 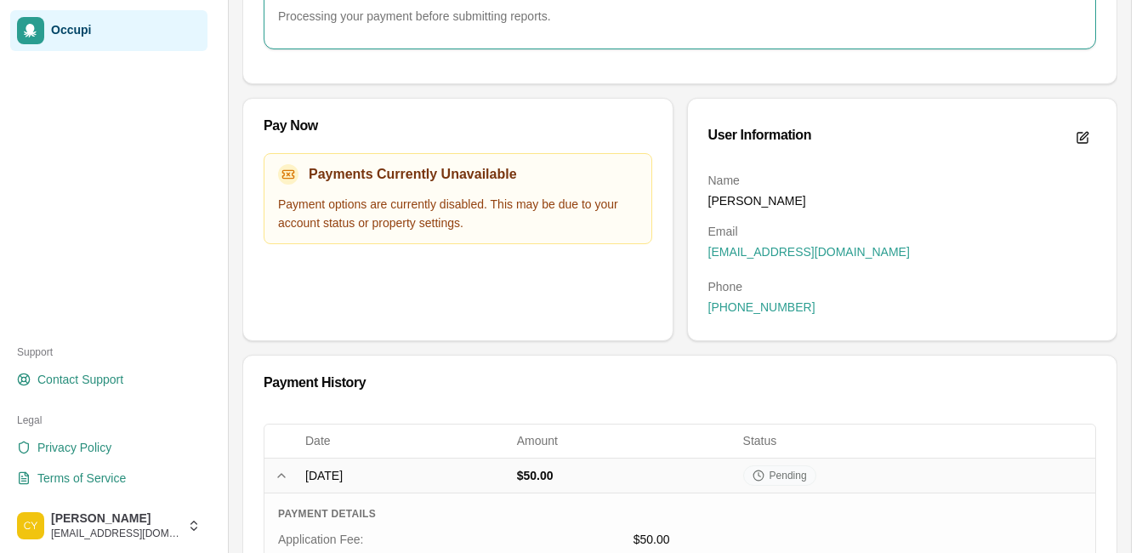 I want to click on th: Date, so click(x=404, y=441).